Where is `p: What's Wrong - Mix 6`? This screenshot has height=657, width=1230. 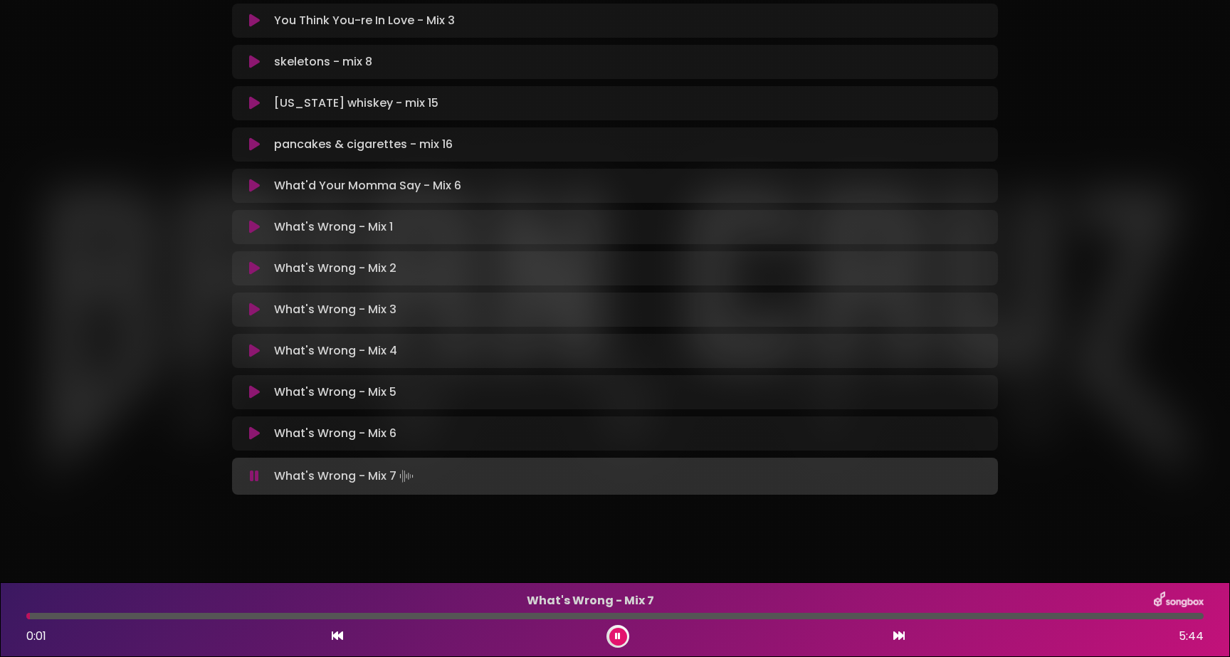 p: What's Wrong - Mix 6 is located at coordinates (631, 434).